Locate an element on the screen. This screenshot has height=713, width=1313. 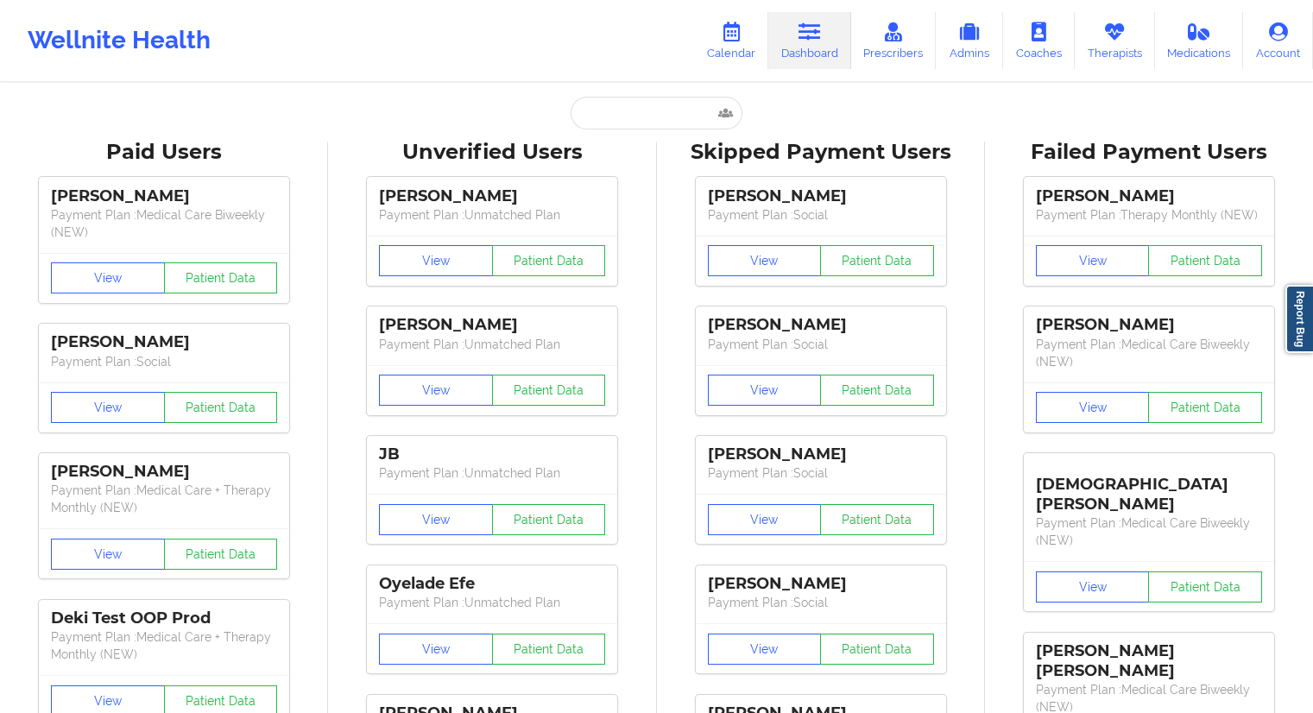
div: Deki Test OOP Prod is located at coordinates (164, 618).